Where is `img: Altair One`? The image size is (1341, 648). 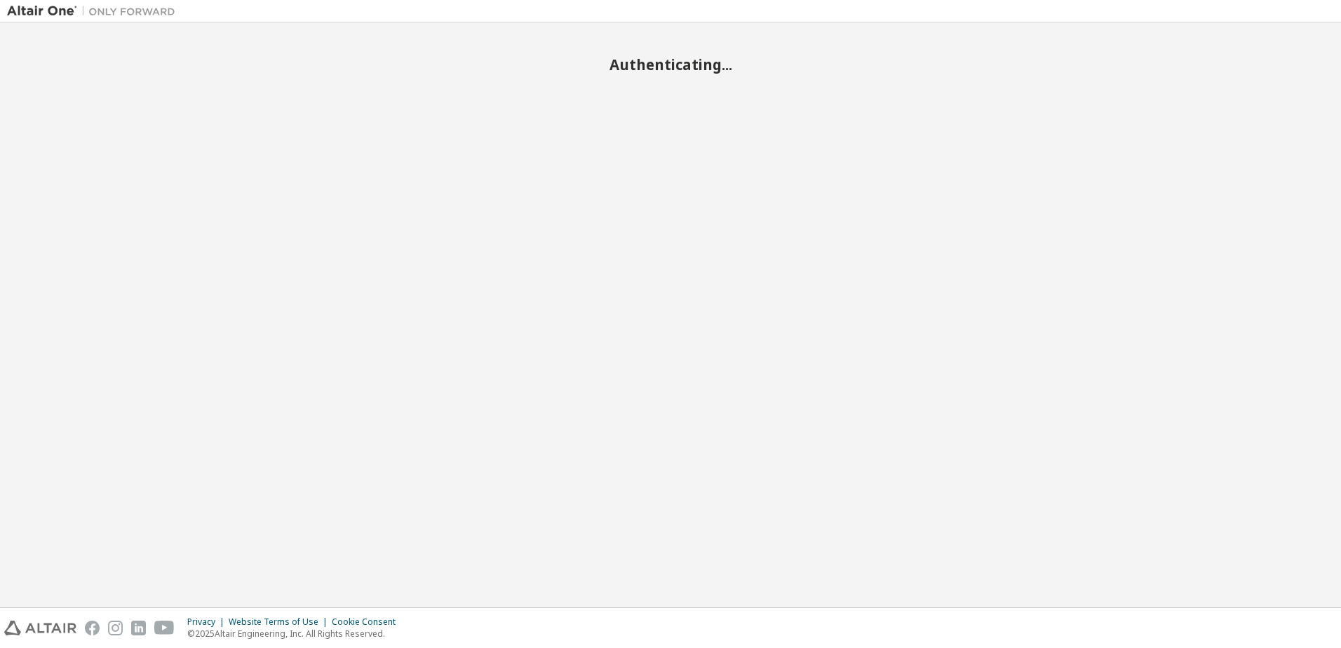 img: Altair One is located at coordinates (95, 11).